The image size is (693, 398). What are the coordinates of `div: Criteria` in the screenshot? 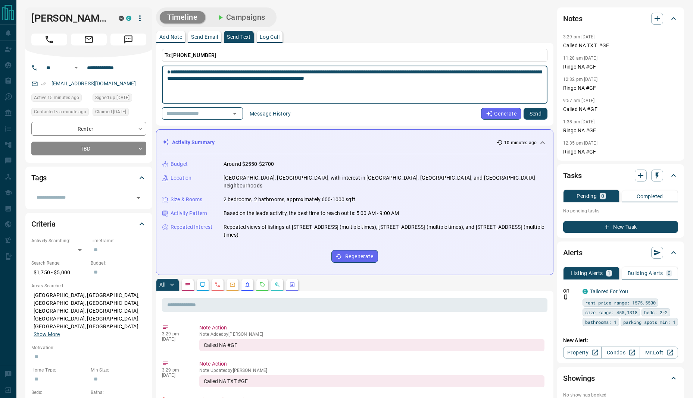 It's located at (89, 224).